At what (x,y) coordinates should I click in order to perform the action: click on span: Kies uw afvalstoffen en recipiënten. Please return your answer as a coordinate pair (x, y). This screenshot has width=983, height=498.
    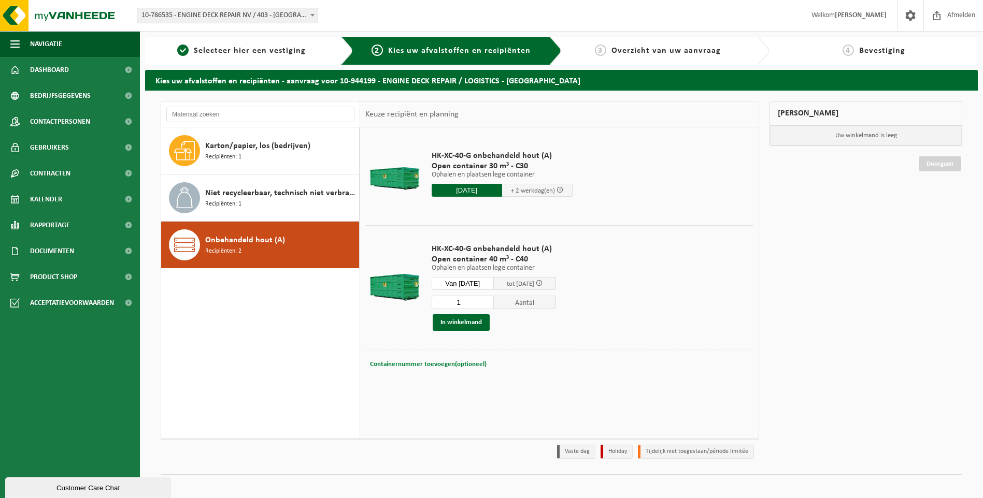
    Looking at the image, I should click on (459, 51).